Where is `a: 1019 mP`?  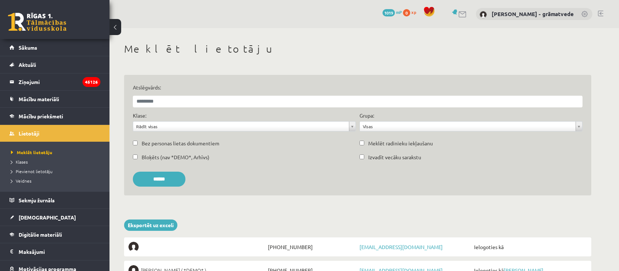
a: 1019 mP is located at coordinates (392, 12).